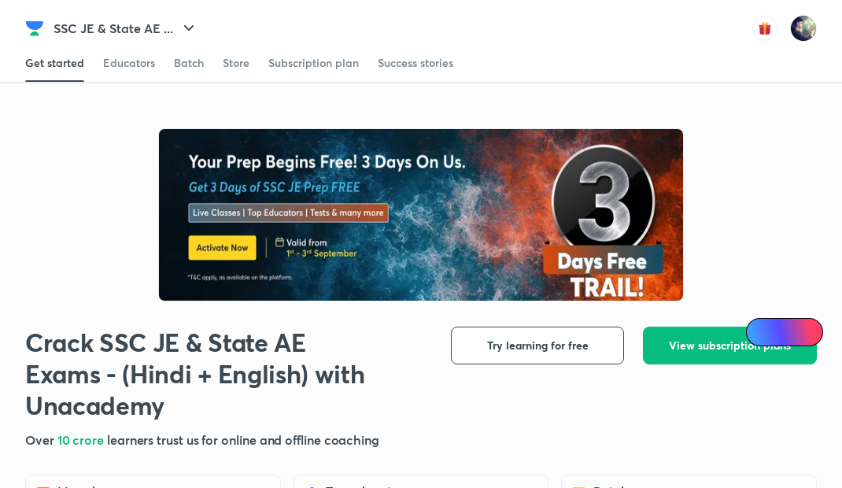 This screenshot has height=488, width=842. I want to click on div: Subscription plan, so click(313, 63).